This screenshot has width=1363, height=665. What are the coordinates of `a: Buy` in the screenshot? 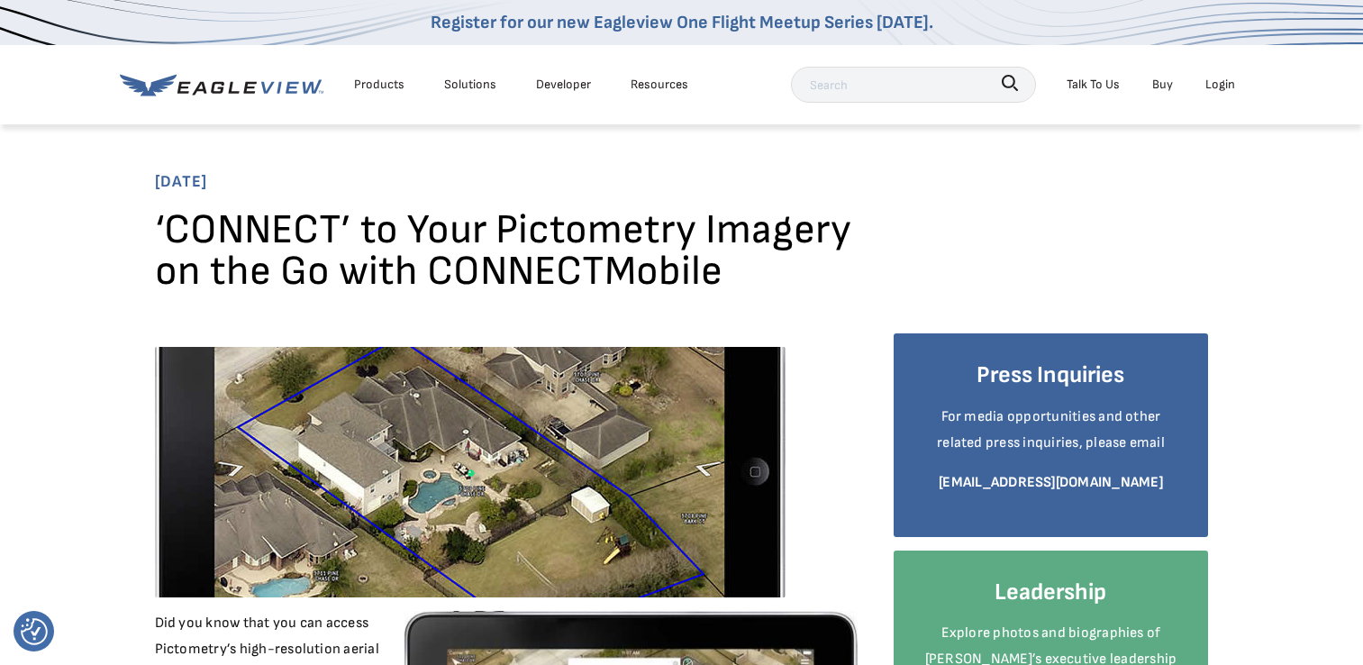 It's located at (1162, 84).